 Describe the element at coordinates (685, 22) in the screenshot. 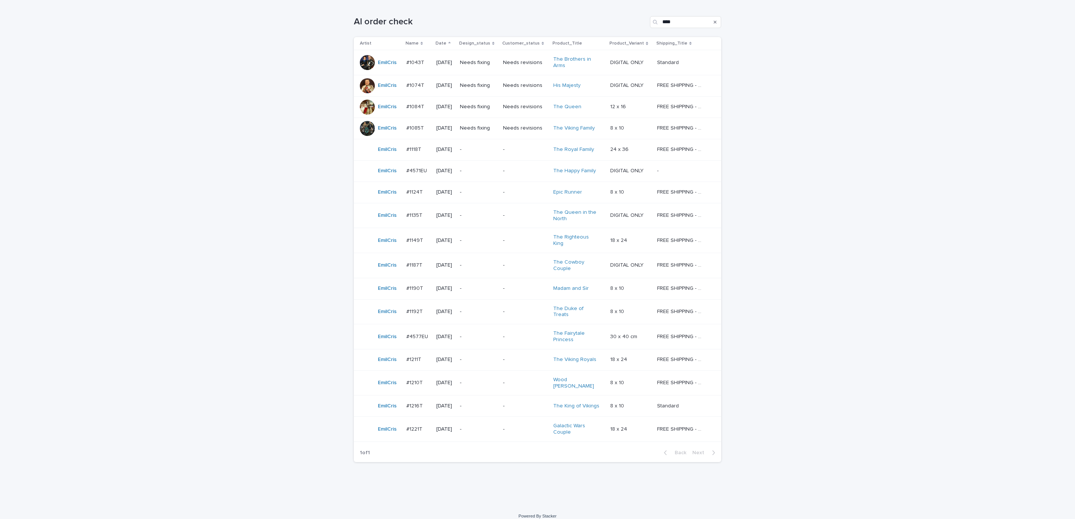

I see `div: Search` at that location.